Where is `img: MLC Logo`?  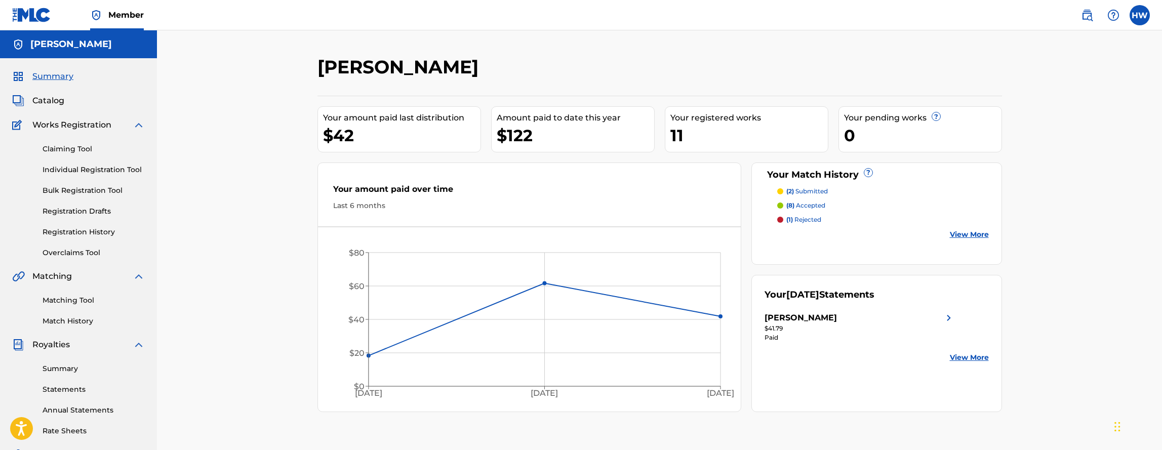
img: MLC Logo is located at coordinates (31, 15).